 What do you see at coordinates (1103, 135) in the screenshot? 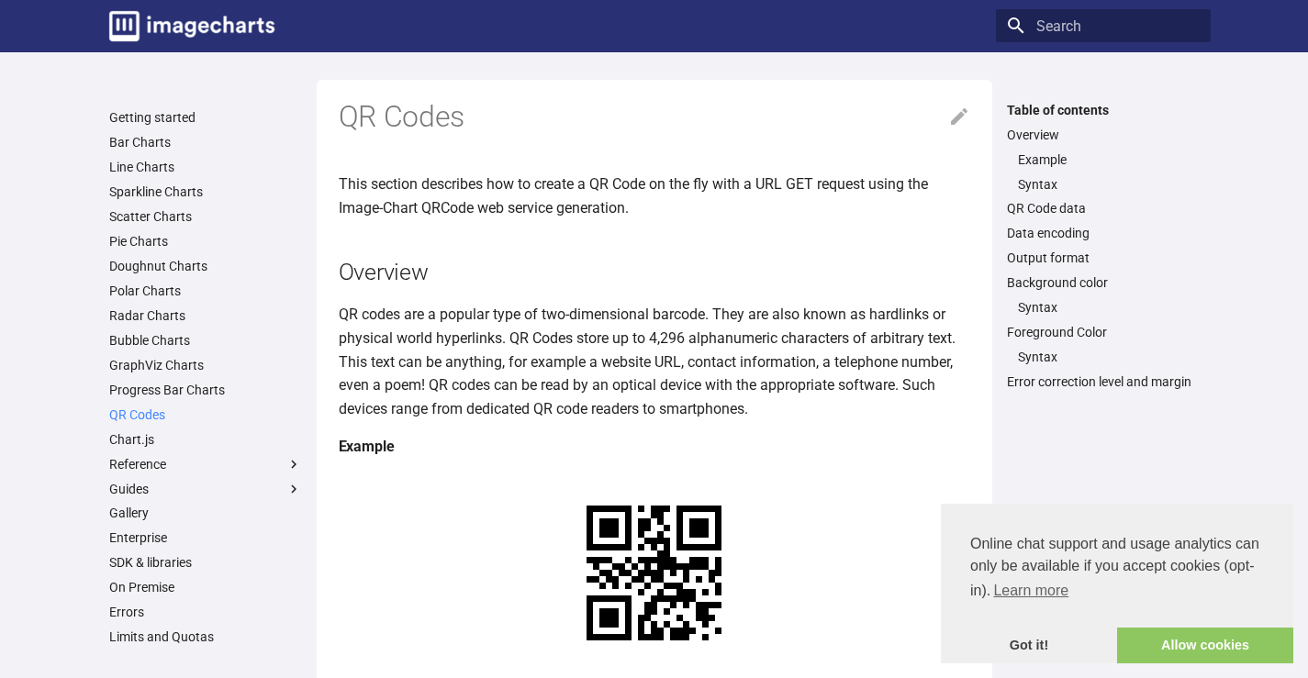
I see `a: Overview` at bounding box center [1103, 135].